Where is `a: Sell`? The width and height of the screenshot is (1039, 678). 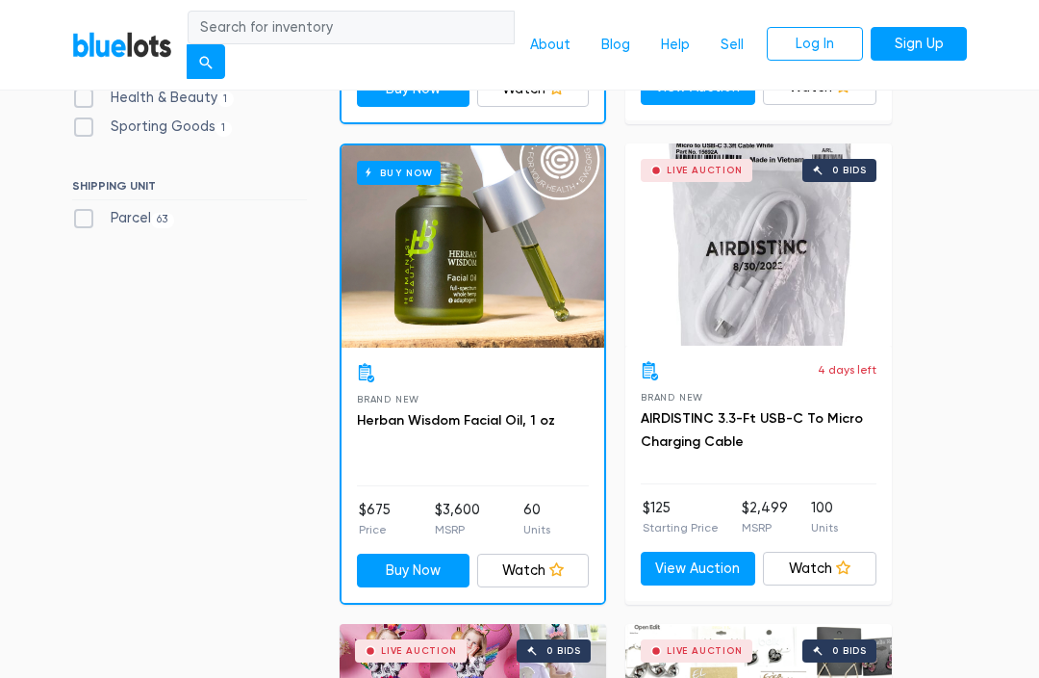
a: Sell is located at coordinates (732, 45).